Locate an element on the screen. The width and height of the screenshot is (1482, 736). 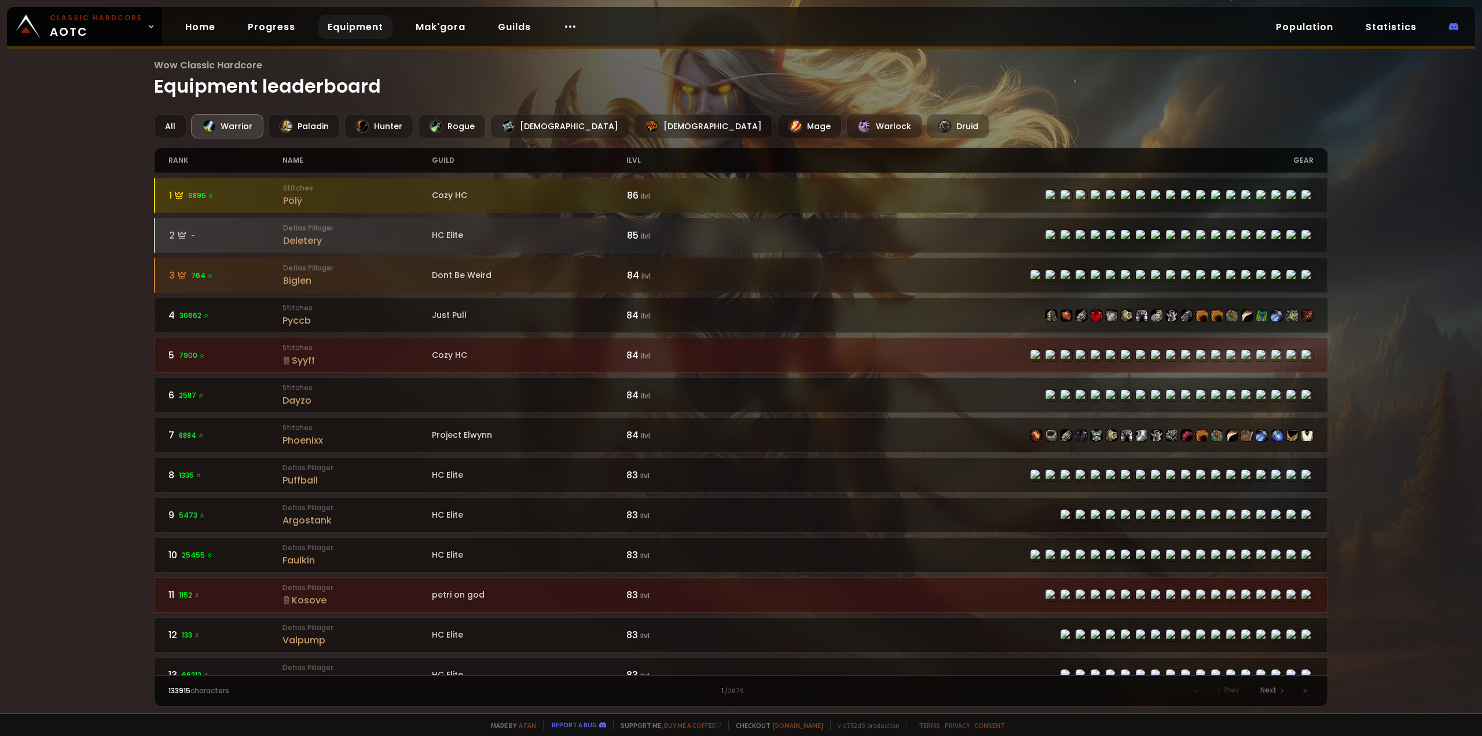
div: guild is located at coordinates (529, 160).